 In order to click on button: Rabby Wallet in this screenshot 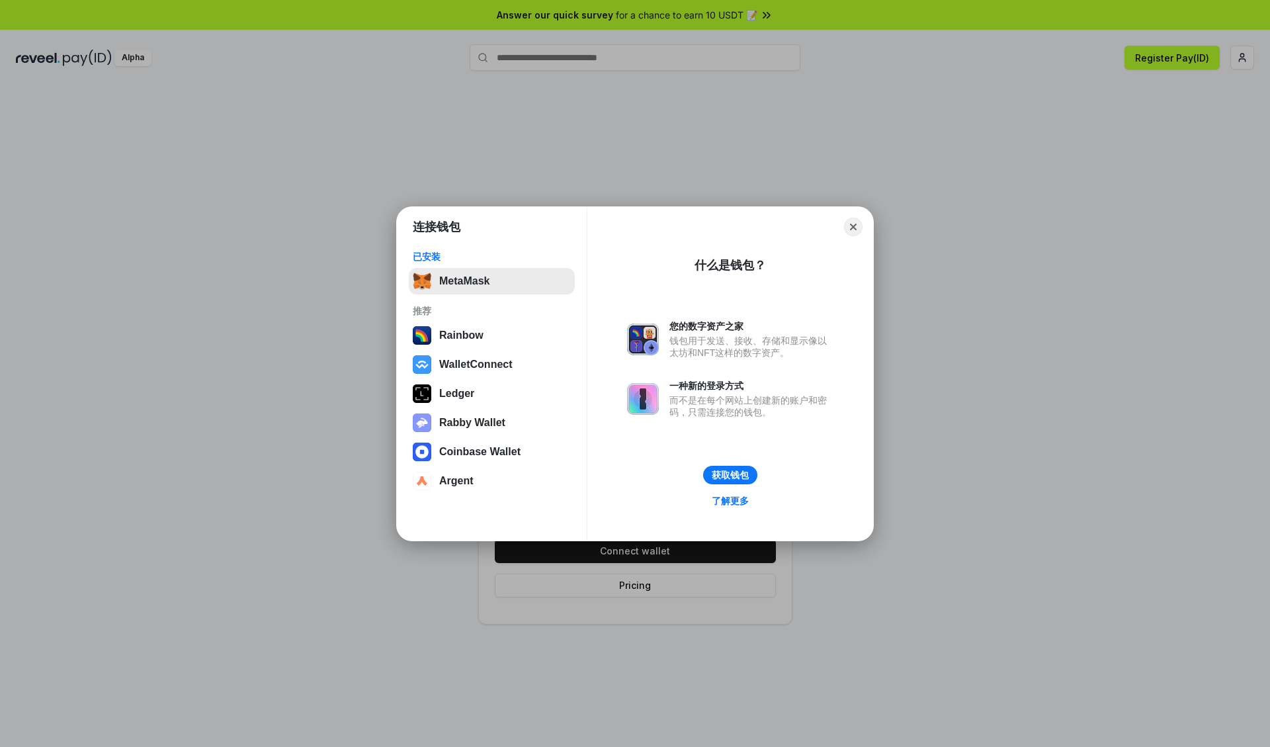, I will do `click(492, 423)`.